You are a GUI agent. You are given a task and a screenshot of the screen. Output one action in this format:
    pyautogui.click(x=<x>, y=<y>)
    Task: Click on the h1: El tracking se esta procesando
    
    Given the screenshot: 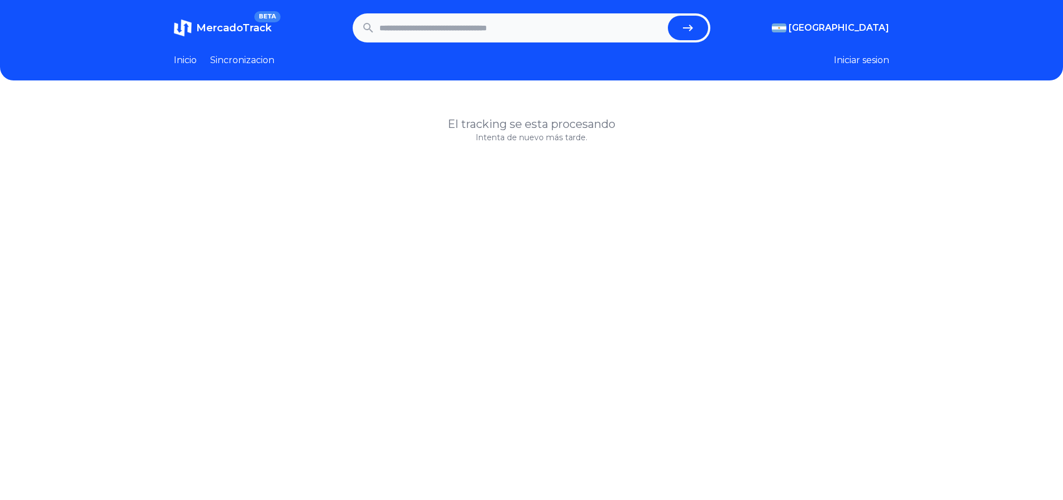 What is the action you would take?
    pyautogui.click(x=532, y=124)
    